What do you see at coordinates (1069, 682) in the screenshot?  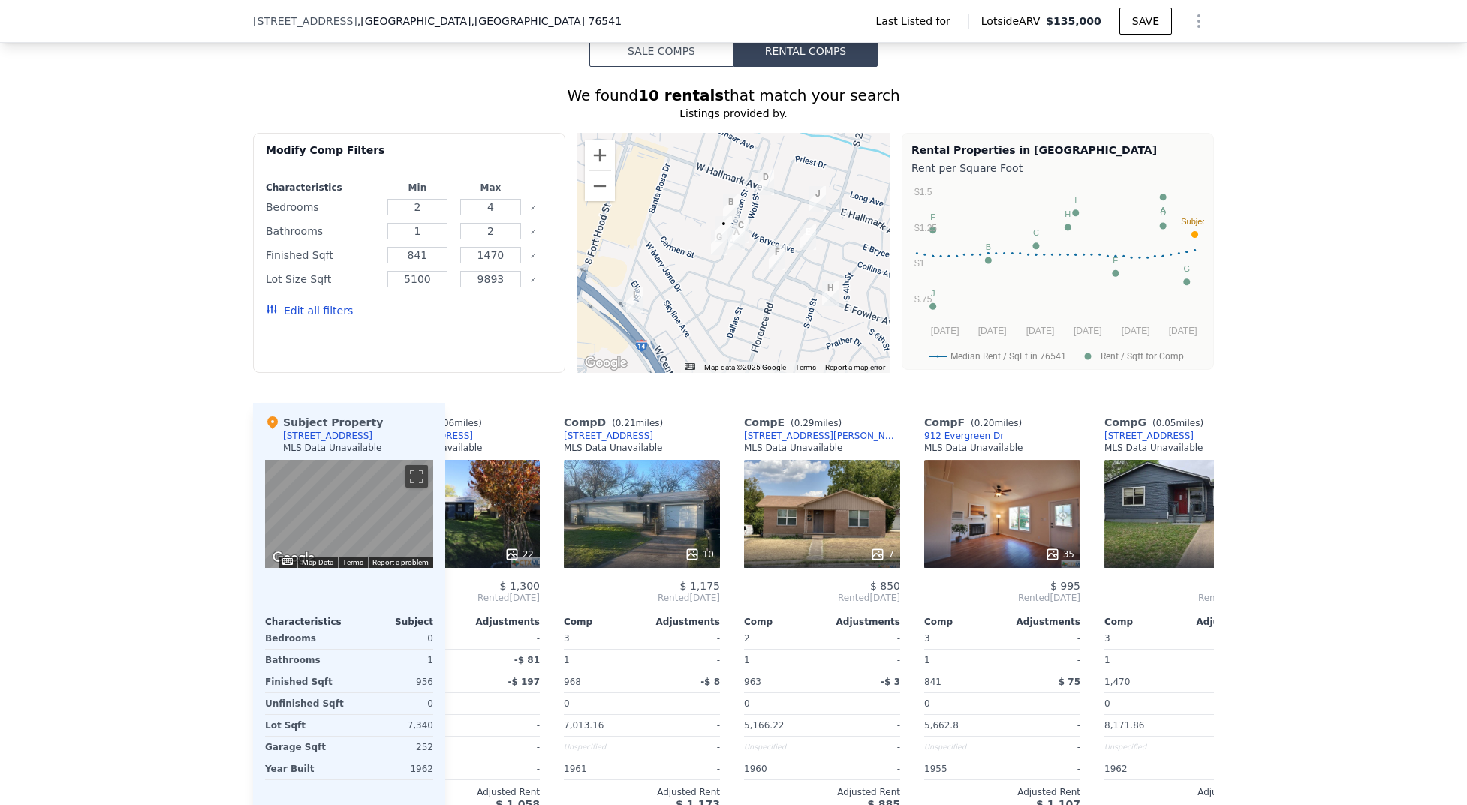 I see `span: $ 75` at bounding box center [1069, 682].